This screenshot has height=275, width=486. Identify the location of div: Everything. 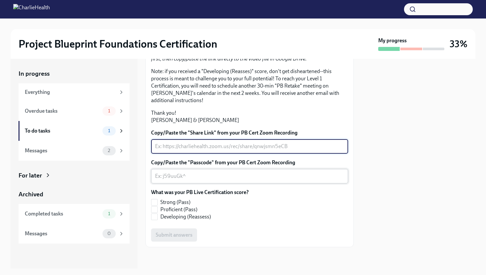
(70, 92).